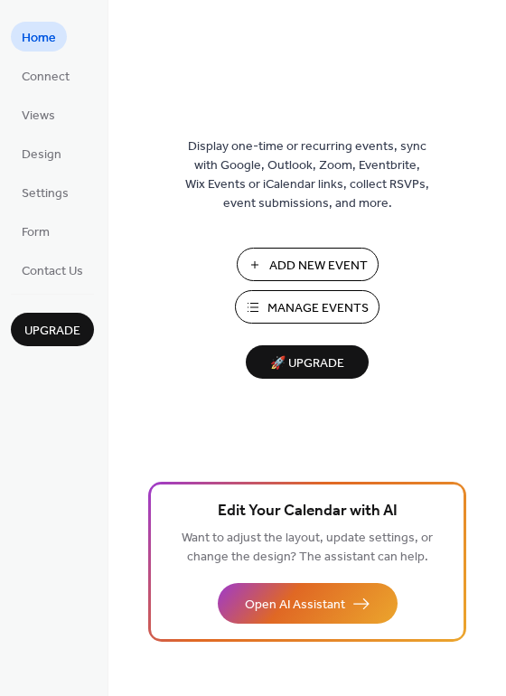 This screenshot has width=506, height=696. What do you see at coordinates (307, 548) in the screenshot?
I see `span: Want to adjust the layout, update settings, or change the design? The assistant can help.` at bounding box center [307, 548].